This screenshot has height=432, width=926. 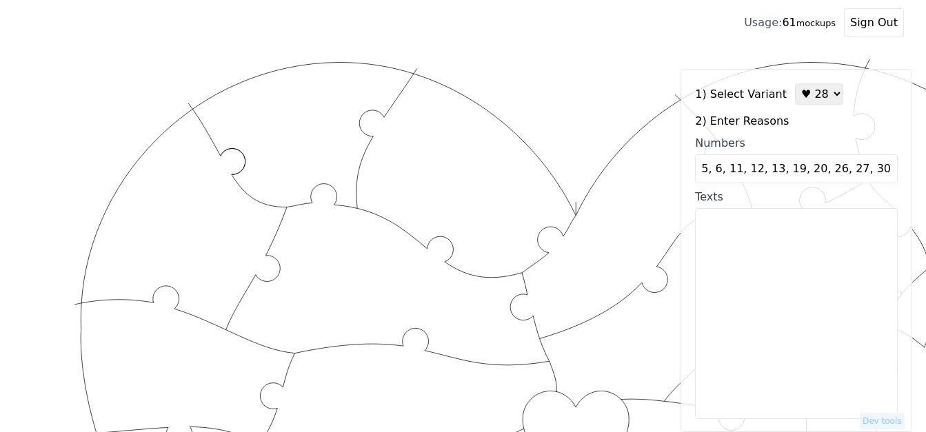 I want to click on small: mockups, so click(x=816, y=23).